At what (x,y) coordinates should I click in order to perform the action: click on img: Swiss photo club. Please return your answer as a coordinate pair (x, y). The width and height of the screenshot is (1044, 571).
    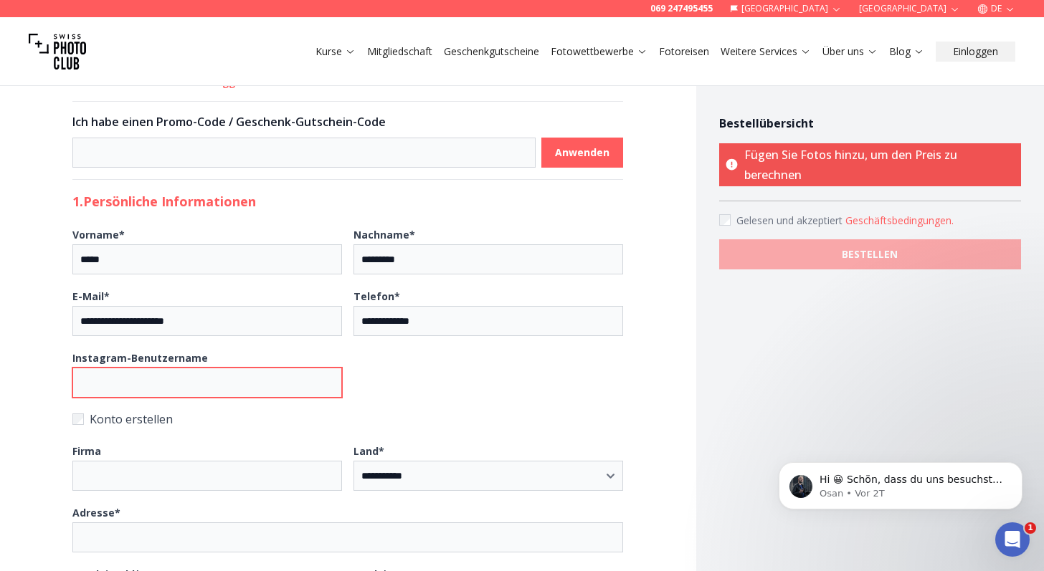
    Looking at the image, I should click on (57, 52).